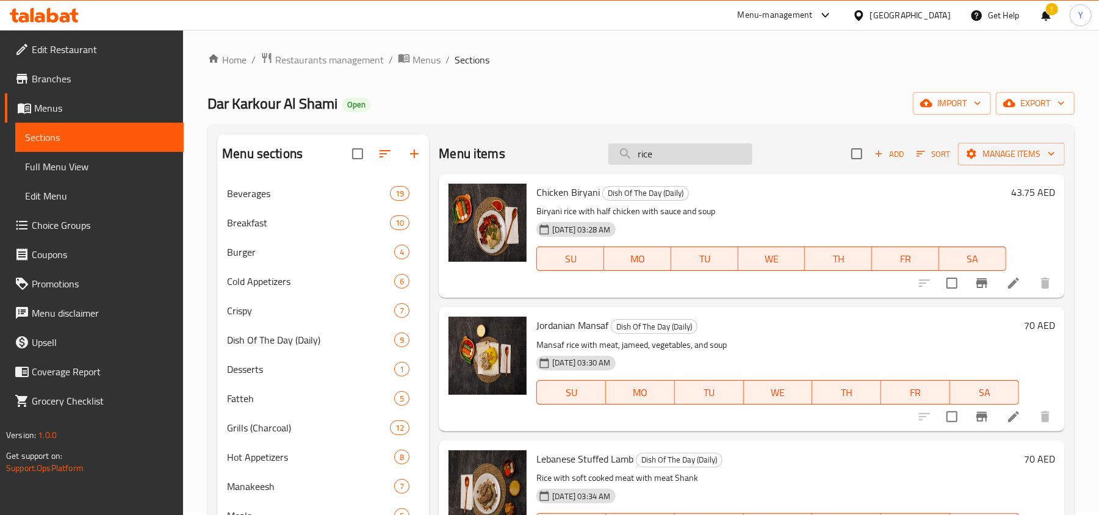 Image resolution: width=1099 pixels, height=515 pixels. I want to click on div: Cold Appetizers6, so click(323, 281).